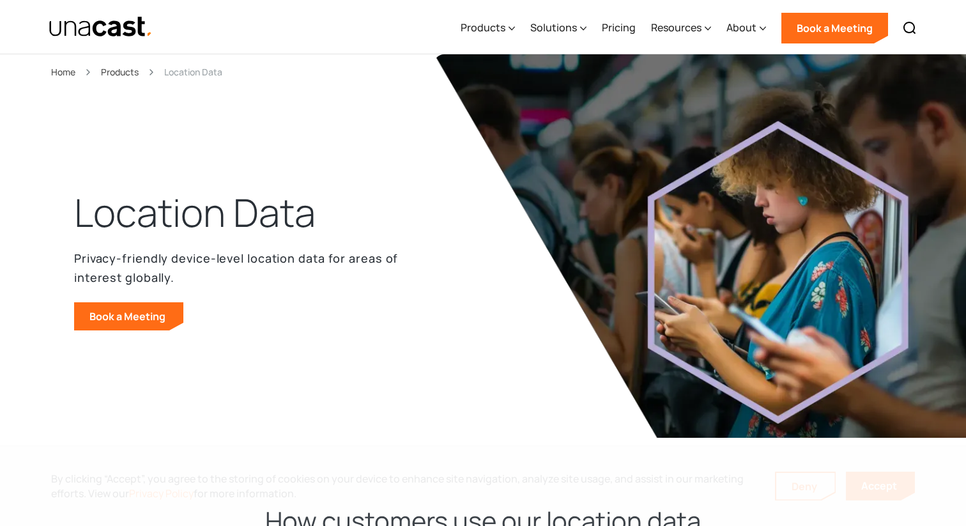 This screenshot has width=966, height=526. I want to click on a: Home, so click(63, 72).